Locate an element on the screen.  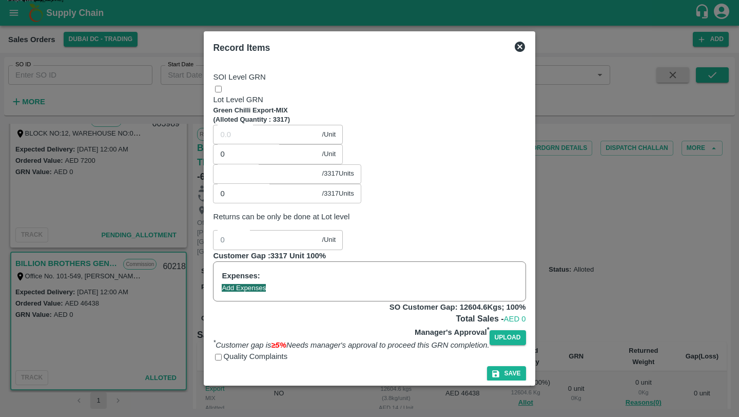
b: Record Items is located at coordinates (241, 48).